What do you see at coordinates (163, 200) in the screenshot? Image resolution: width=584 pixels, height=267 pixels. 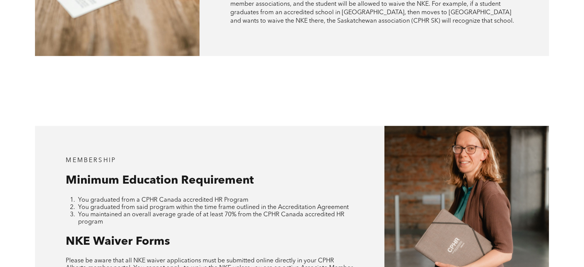 I see `span: You graduated from a CPHR Canada accredited HR Program` at bounding box center [163, 200].